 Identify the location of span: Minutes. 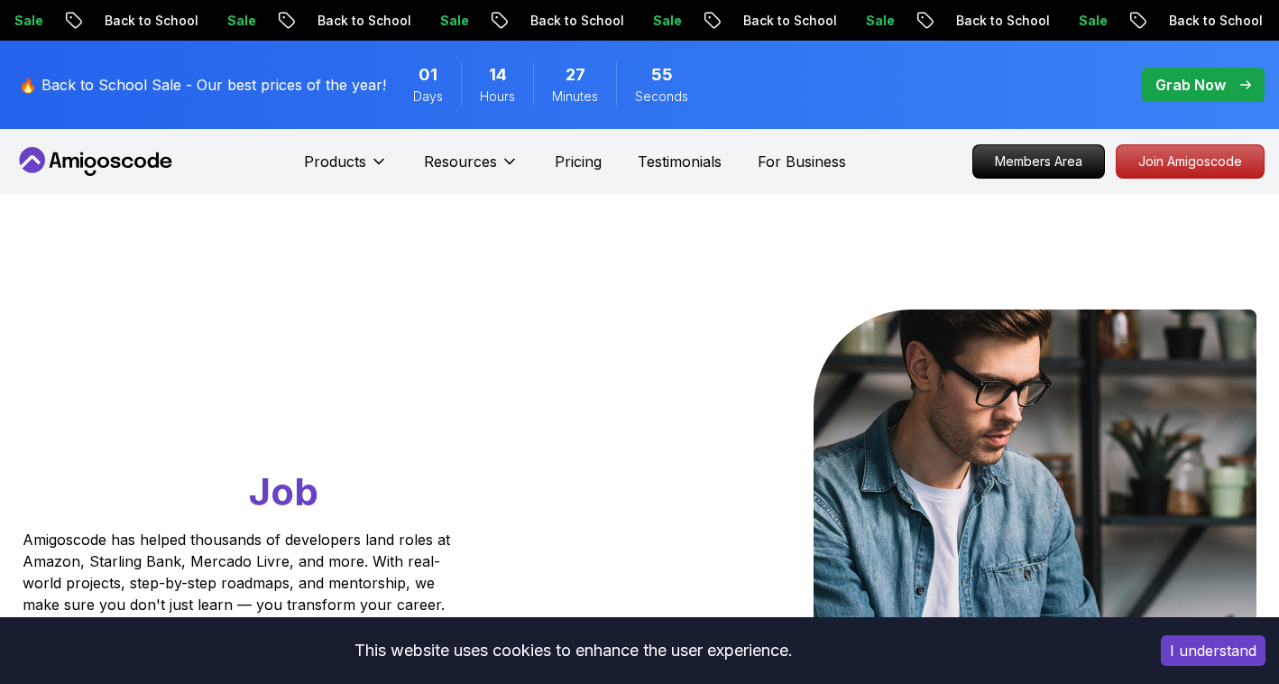
(575, 97).